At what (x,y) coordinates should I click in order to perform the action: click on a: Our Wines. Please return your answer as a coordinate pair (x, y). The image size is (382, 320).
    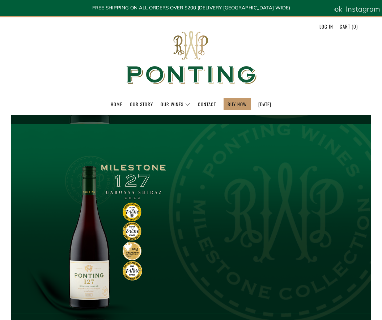
    Looking at the image, I should click on (176, 104).